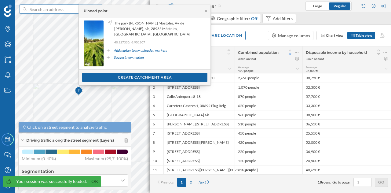 The image size is (391, 193). What do you see at coordinates (39, 159) in the screenshot?
I see `span: Minimum (0-40%)` at bounding box center [39, 159].